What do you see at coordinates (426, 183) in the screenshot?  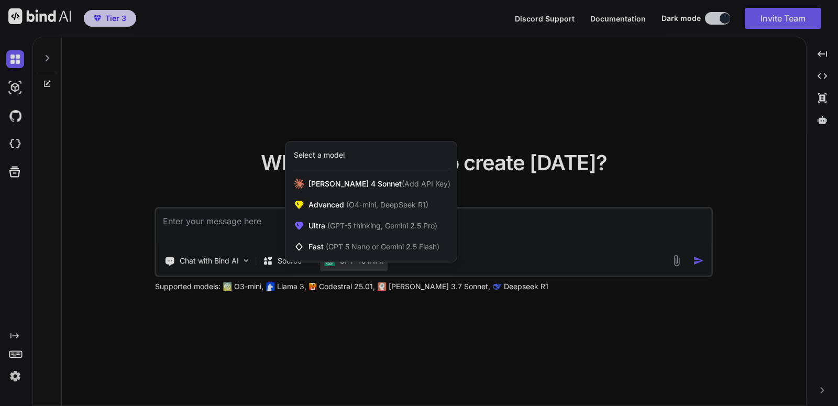 I see `span: (Add API Key)` at bounding box center [426, 183].